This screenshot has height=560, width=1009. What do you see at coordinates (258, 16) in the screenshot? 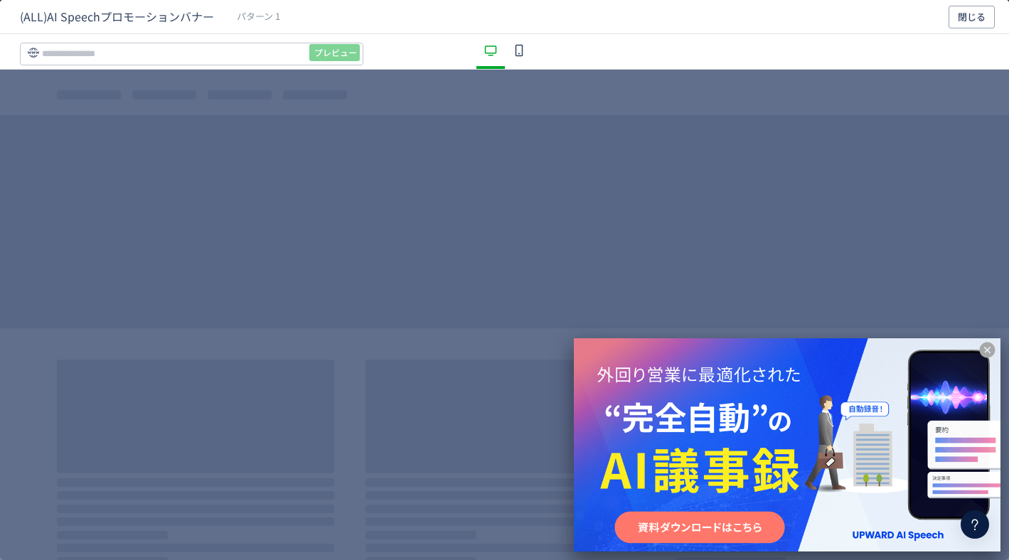
I see `span: パターン 1` at bounding box center [258, 16].